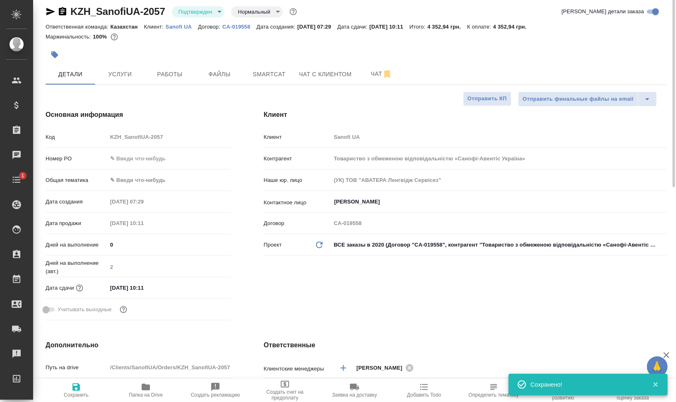 The image size is (676, 402). What do you see at coordinates (269, 74) in the screenshot?
I see `span: Smartcat` at bounding box center [269, 74].